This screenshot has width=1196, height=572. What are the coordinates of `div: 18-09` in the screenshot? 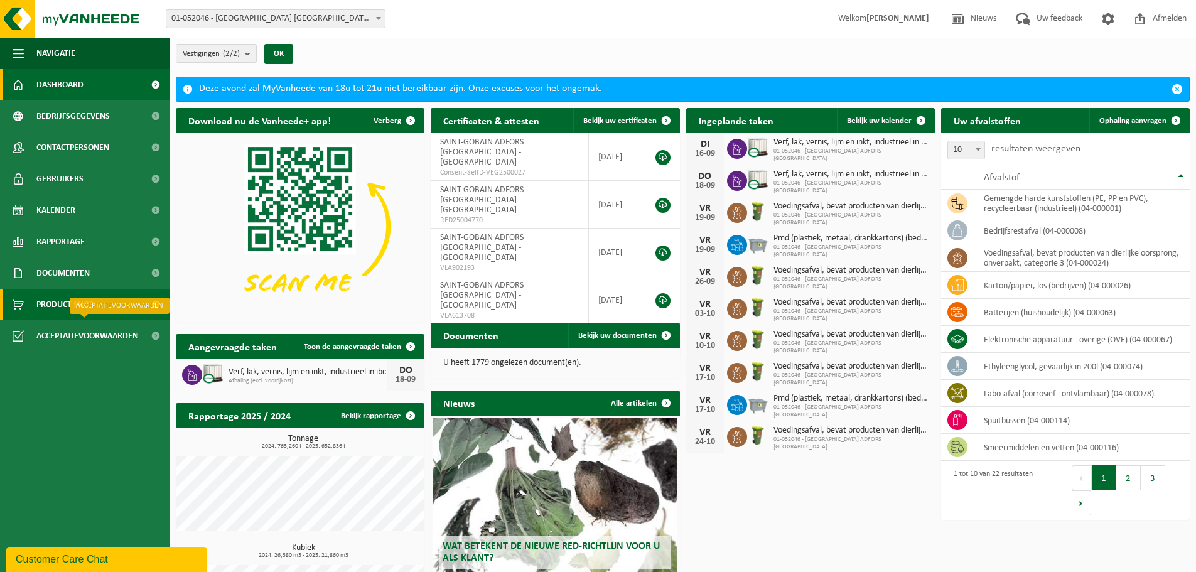 It's located at (705, 186).